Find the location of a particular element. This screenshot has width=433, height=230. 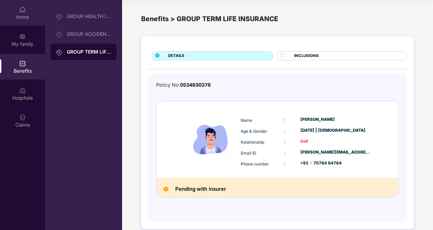

img: svg+xml;base64,PHN2ZyBpZD0iSG9zcGl0YWxzIiB4bWxucz0iaHR0cDovL3d3dy53My5vcmcvMjAwMC9zdmciIHdpZHRoPS... is located at coordinates (22, 90).